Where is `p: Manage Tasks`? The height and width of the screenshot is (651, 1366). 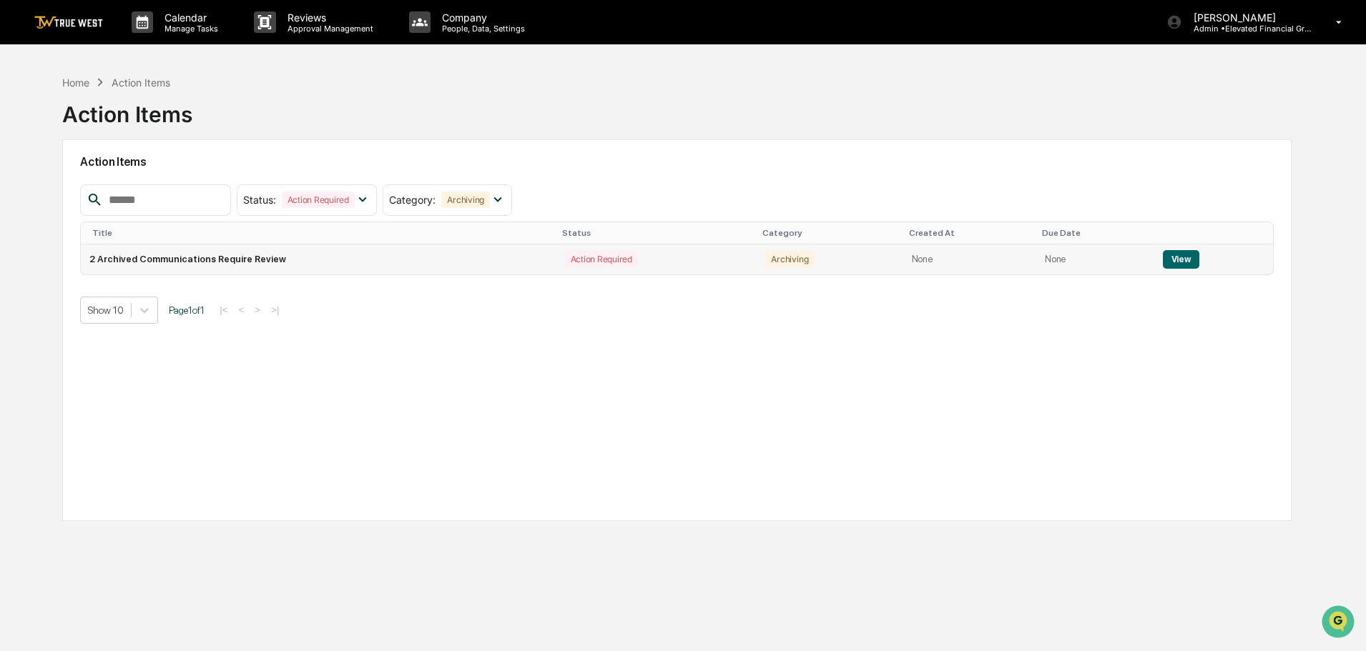 p: Manage Tasks is located at coordinates (189, 29).